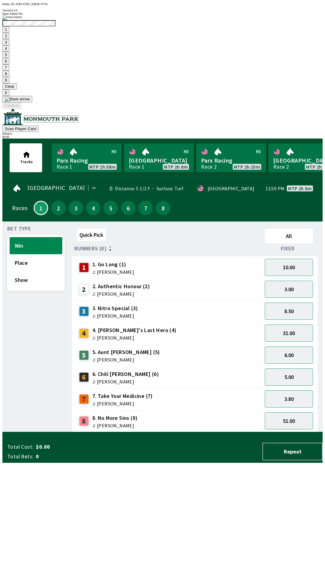  What do you see at coordinates (19, 229) in the screenshot?
I see `span: Bet Type` at bounding box center [19, 229].